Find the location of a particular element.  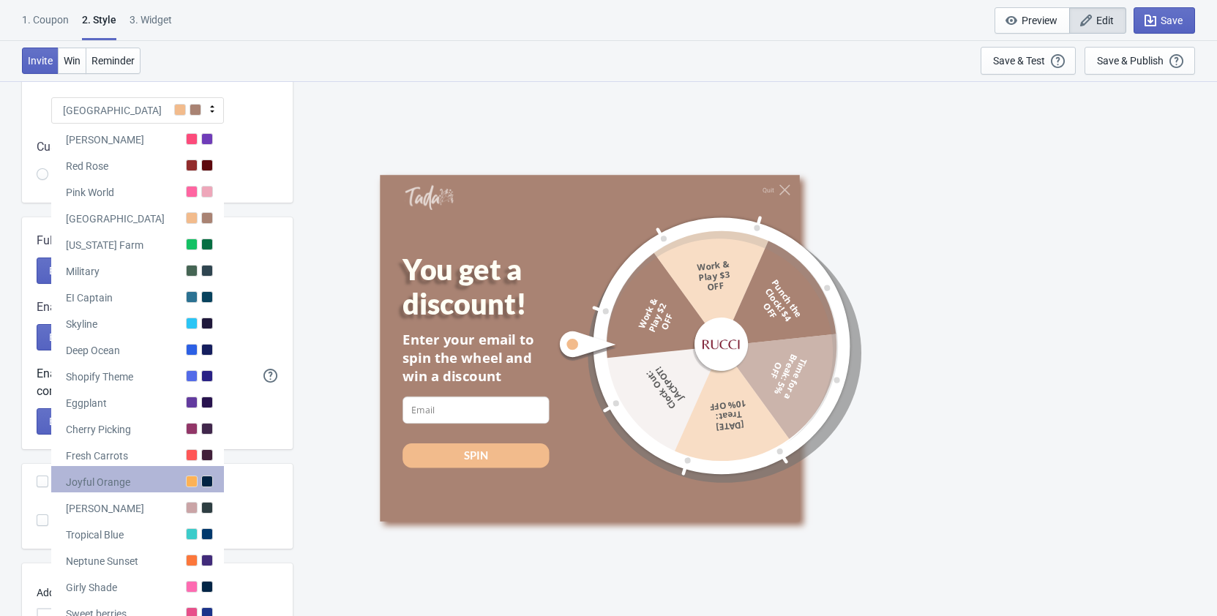

span: Save is located at coordinates (1172, 20).